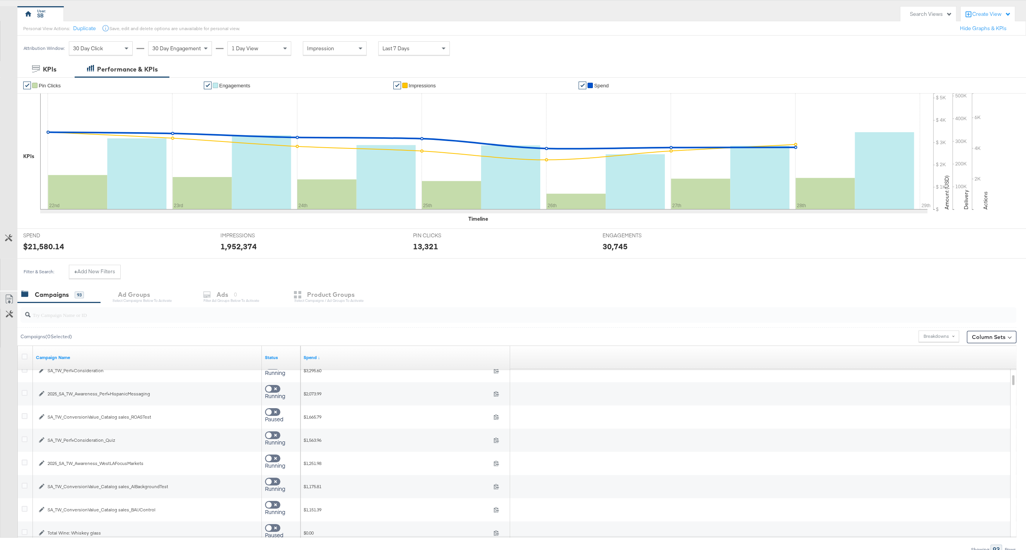  Describe the element at coordinates (397, 533) in the screenshot. I see `span: $0.00` at that location.